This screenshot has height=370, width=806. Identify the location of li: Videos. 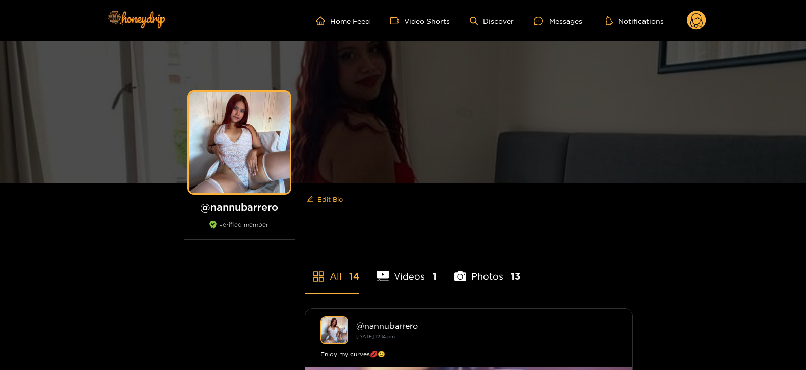
(407, 270).